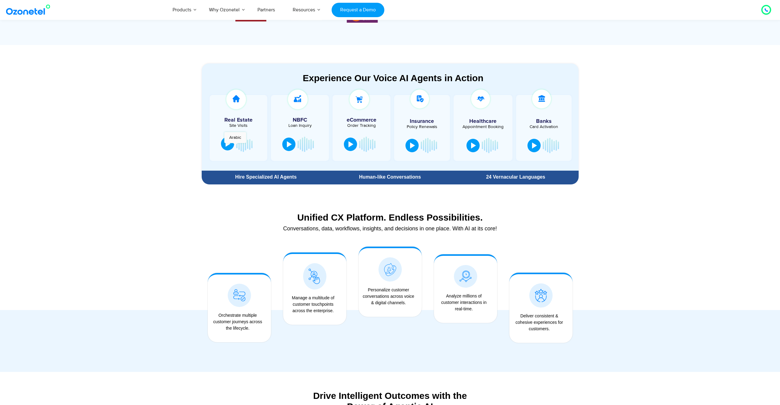 The width and height of the screenshot is (780, 405). I want to click on div: Manage a multitude of customer touchpoints across the enterprise., so click(313, 304).